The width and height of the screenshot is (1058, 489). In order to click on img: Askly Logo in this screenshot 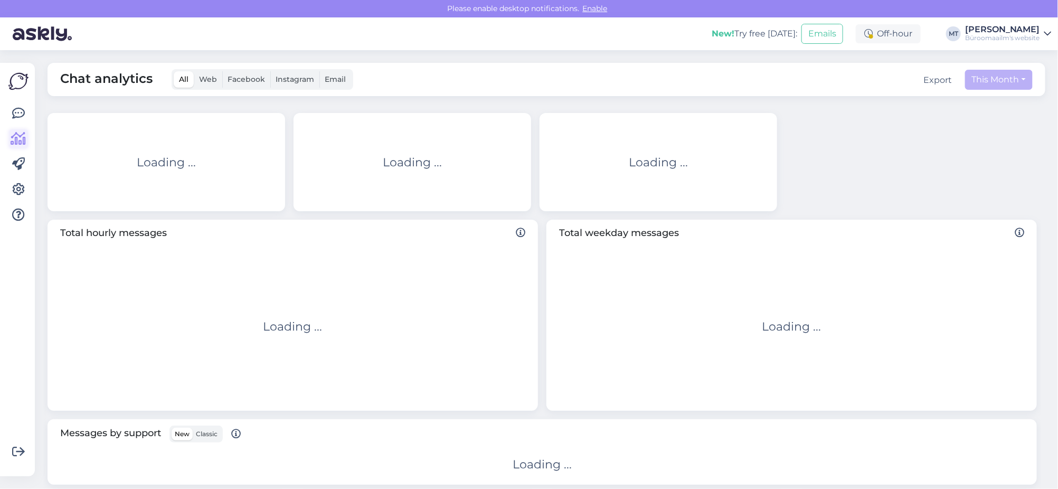, I will do `click(18, 81)`.